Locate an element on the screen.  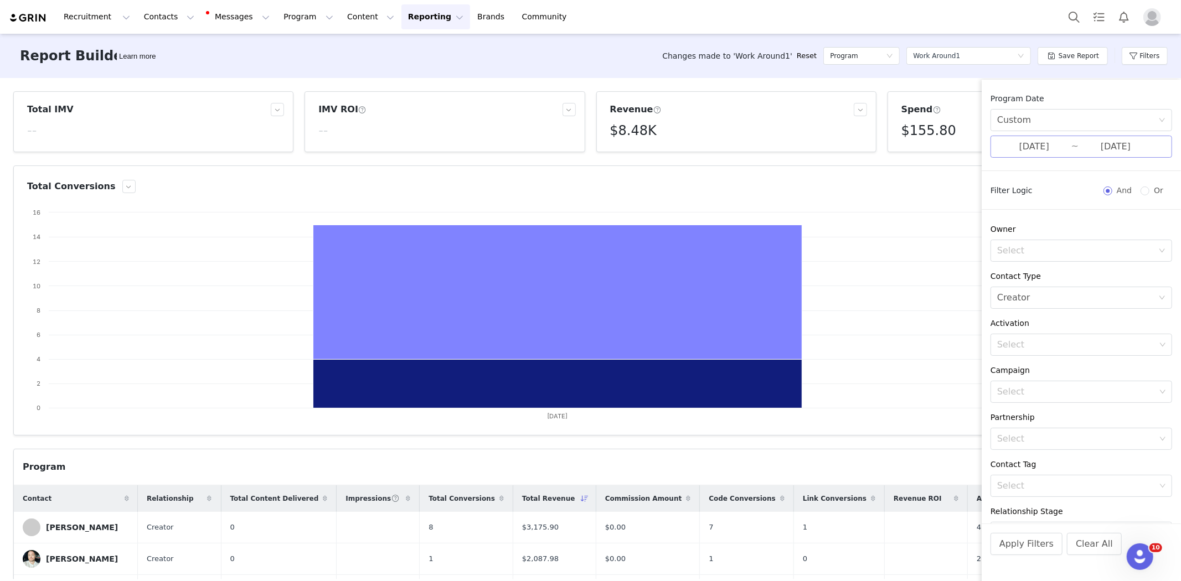
text: 14 is located at coordinates (37, 237).